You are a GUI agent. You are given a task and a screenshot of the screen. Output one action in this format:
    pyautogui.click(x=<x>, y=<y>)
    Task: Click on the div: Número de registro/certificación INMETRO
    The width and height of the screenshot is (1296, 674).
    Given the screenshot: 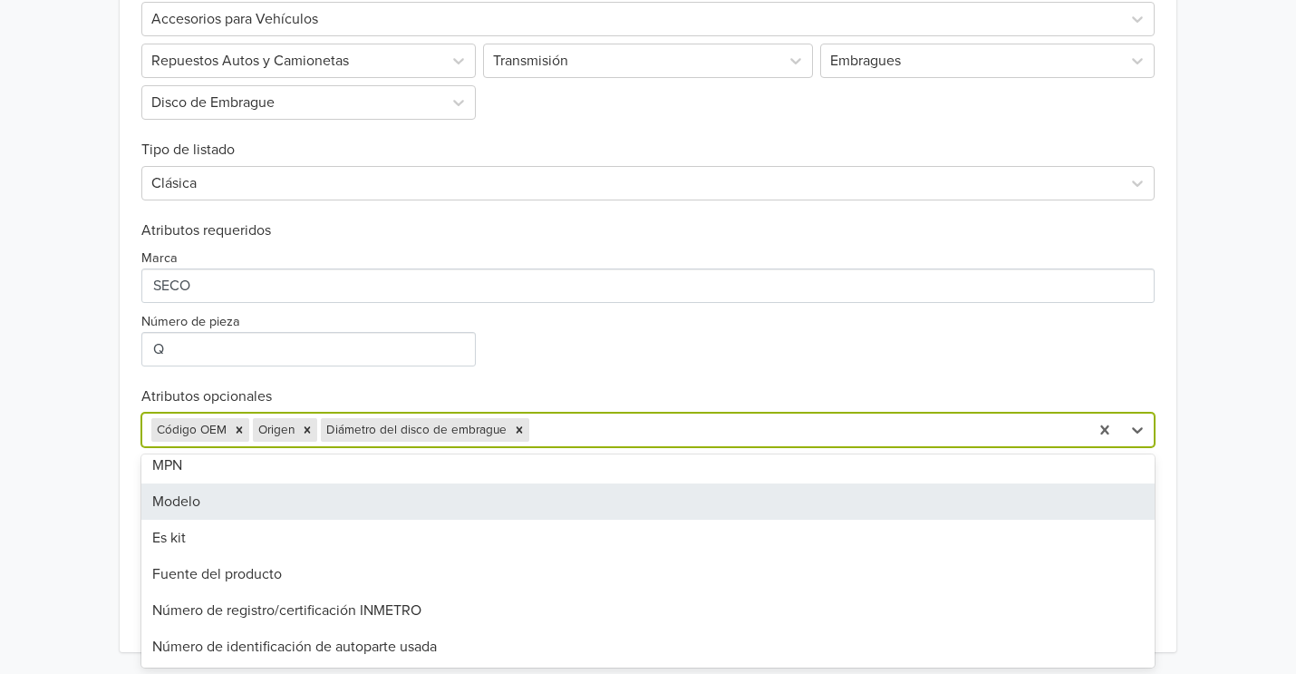 What is the action you would take?
    pyautogui.click(x=648, y=610)
    